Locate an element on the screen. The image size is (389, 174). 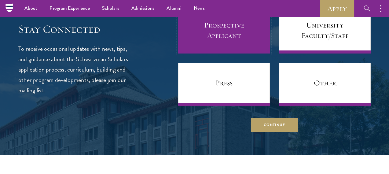
a: University Faculty/Staff is located at coordinates (324, 32).